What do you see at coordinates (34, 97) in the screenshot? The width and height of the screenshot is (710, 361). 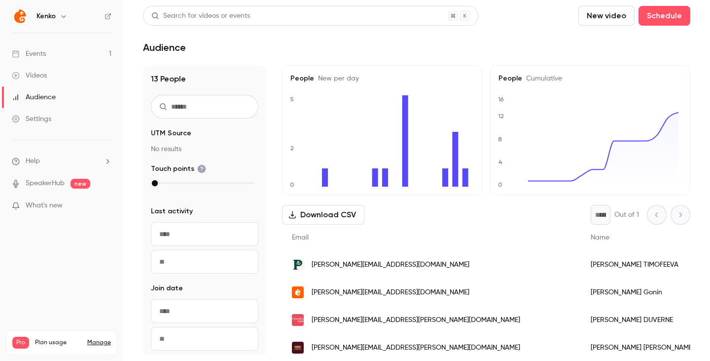 I see `div: Audience` at bounding box center [34, 97].